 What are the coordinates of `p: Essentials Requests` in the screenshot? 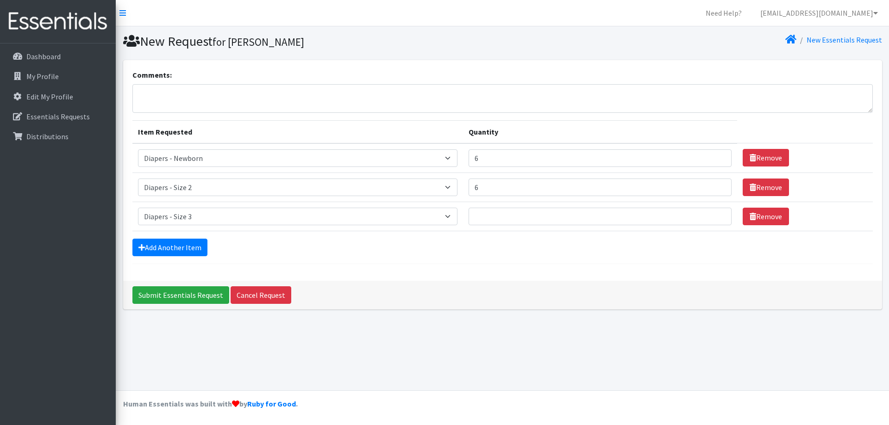 It's located at (58, 117).